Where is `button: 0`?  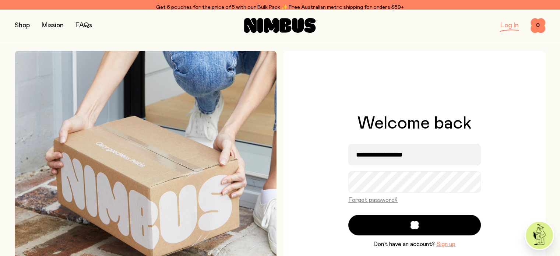
button: 0 is located at coordinates (538, 25).